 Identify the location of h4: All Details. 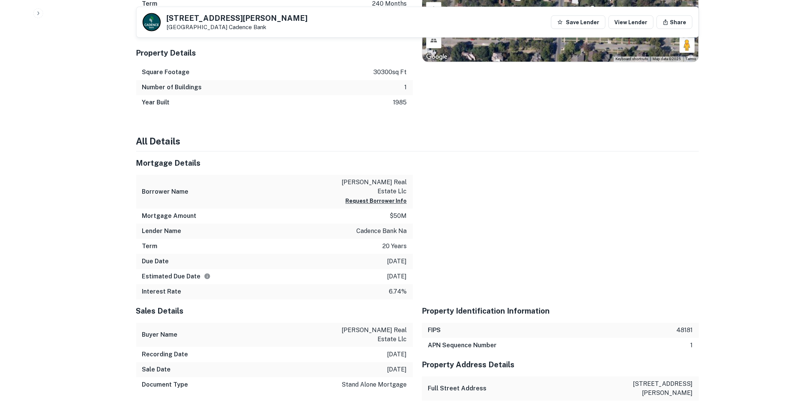
(418, 141).